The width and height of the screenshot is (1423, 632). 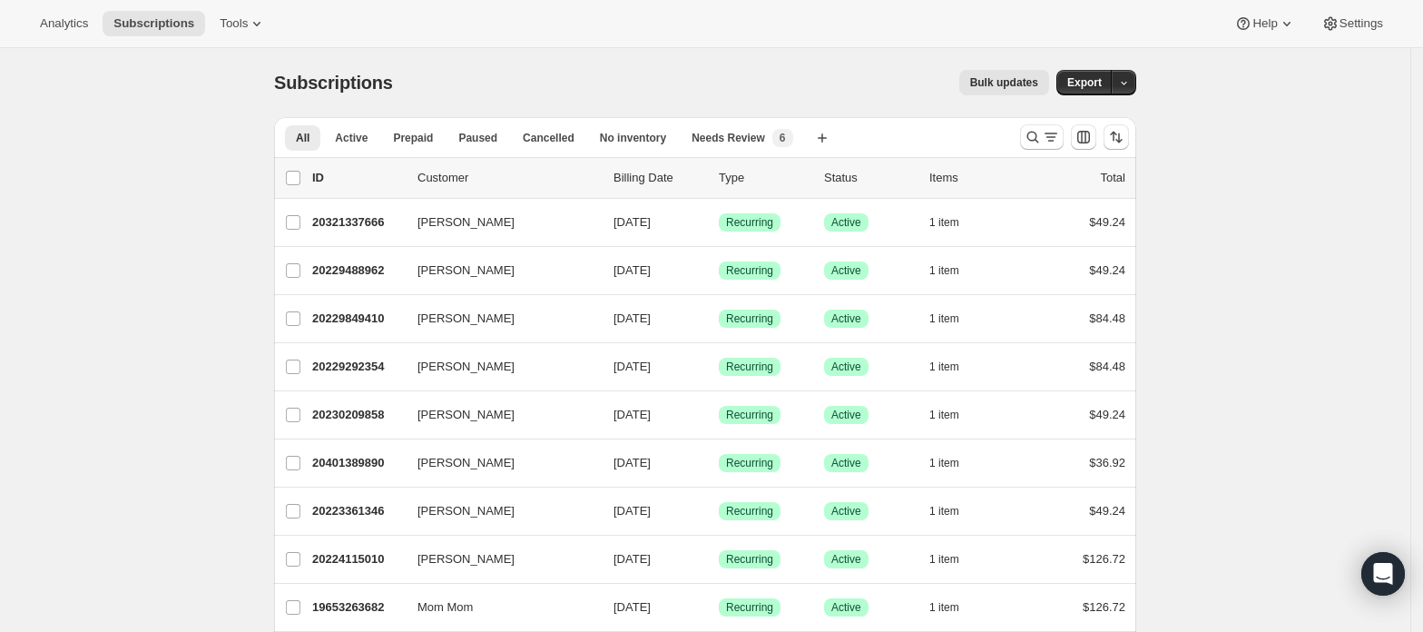 I want to click on button: Tools, so click(x=242, y=24).